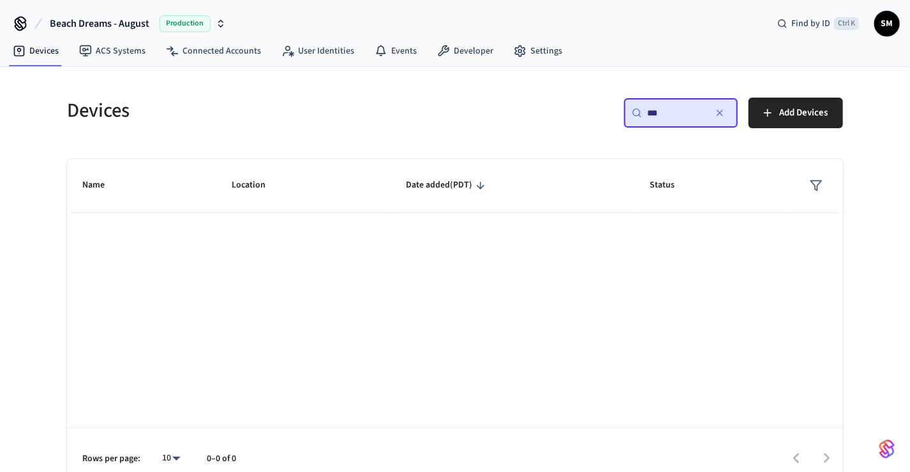 Image resolution: width=910 pixels, height=472 pixels. What do you see at coordinates (804, 113) in the screenshot?
I see `span: Add Devices` at bounding box center [804, 113].